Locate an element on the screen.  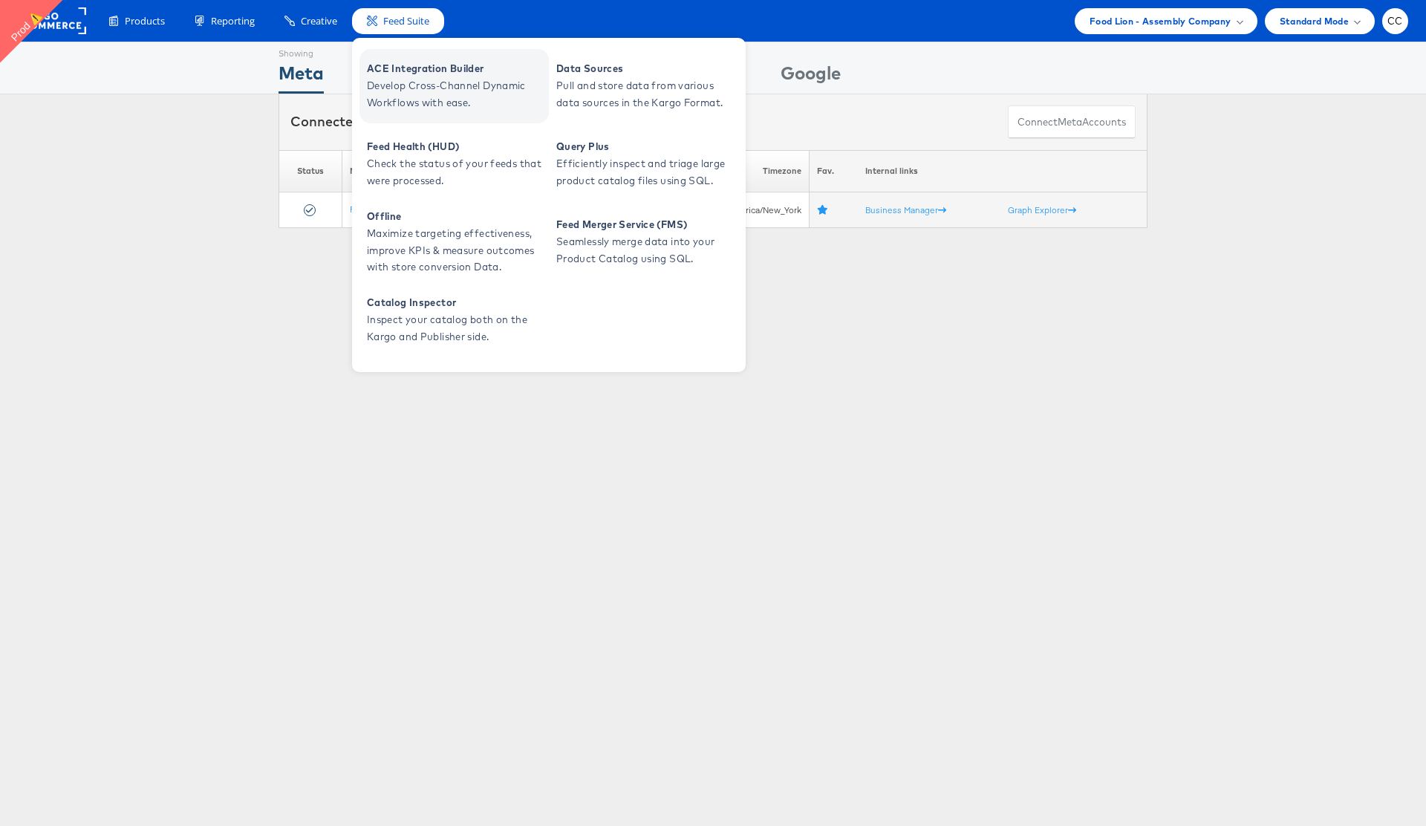
span: ACE Integration Builder is located at coordinates (456, 68).